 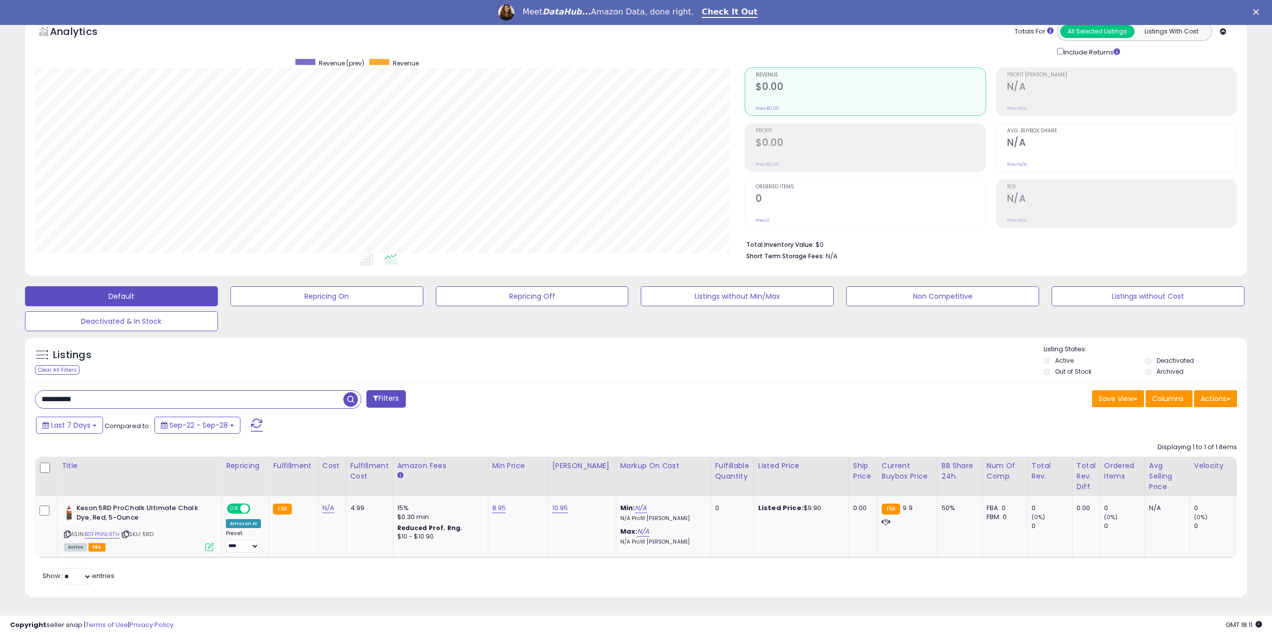 I want to click on div: BB Share 24h., so click(x=959, y=471).